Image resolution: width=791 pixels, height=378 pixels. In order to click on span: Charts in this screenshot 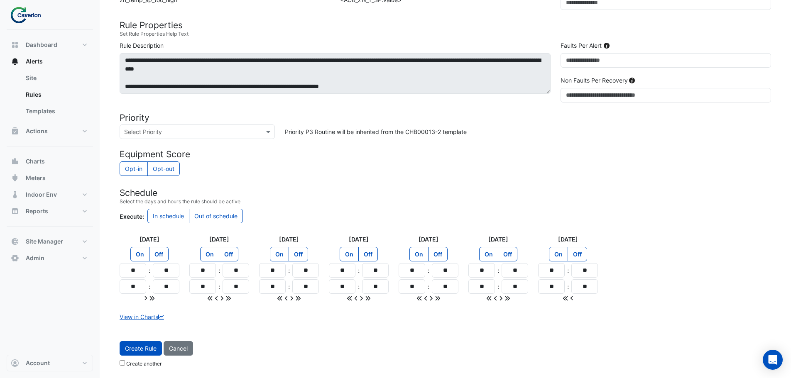, I will do `click(35, 161)`.